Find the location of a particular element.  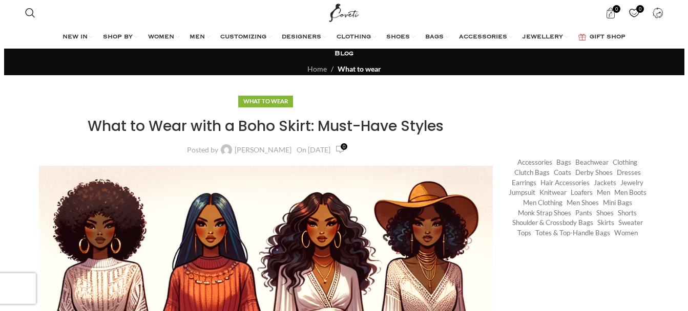

span: ACCESSORIES is located at coordinates (483, 37).